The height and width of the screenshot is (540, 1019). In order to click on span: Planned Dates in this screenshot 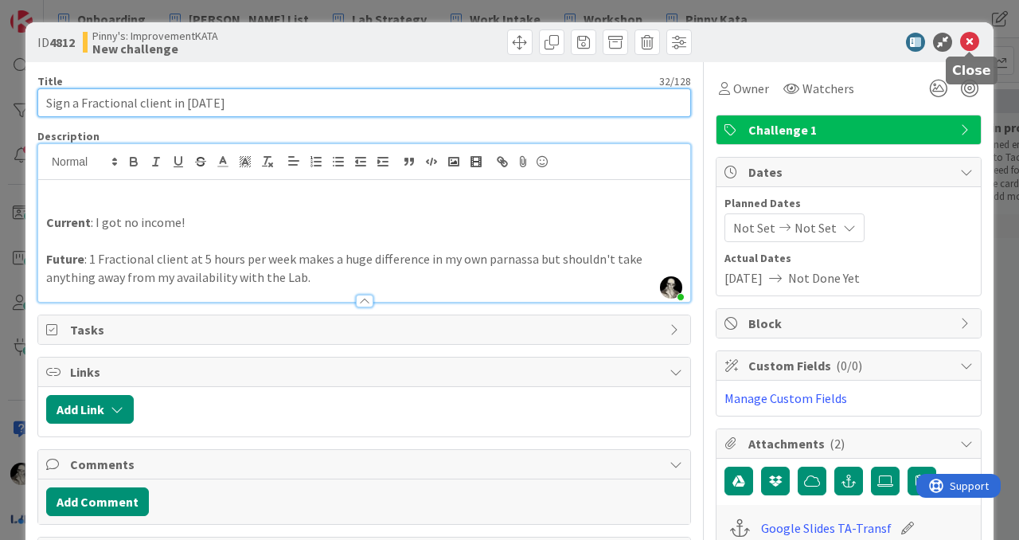, I will do `click(848, 203)`.